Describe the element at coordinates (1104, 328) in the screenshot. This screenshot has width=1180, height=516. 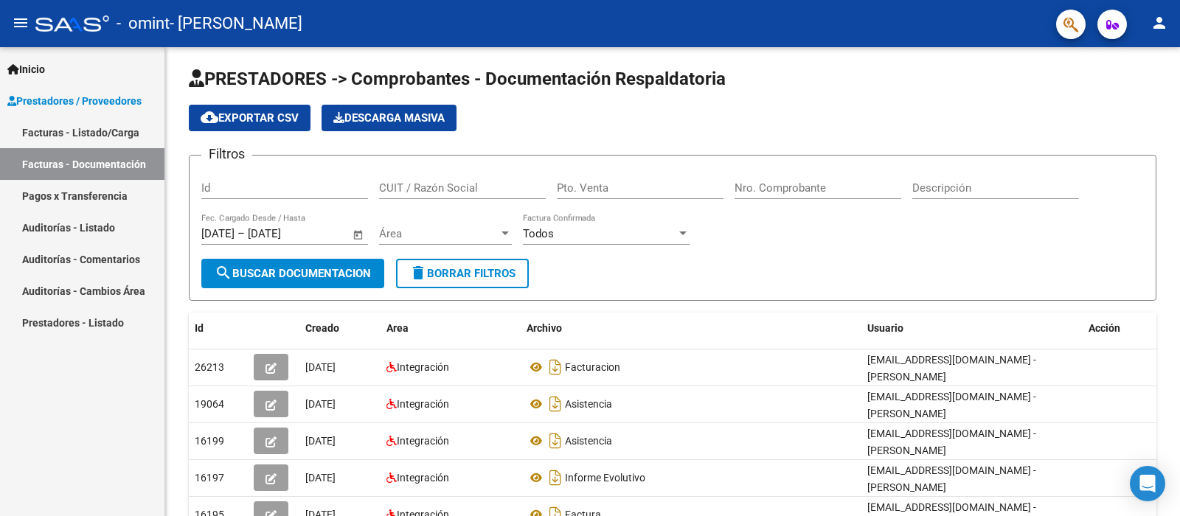
I see `span: Acción` at that location.